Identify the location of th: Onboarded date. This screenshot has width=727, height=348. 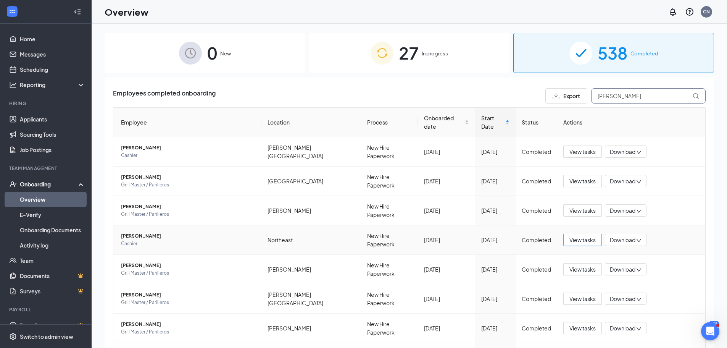
(446, 122).